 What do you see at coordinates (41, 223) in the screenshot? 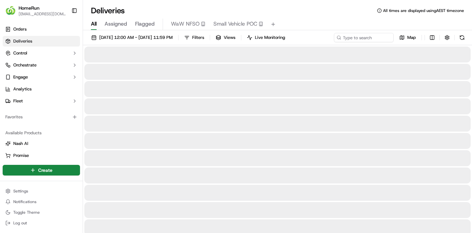
I see `button: Log out` at bounding box center [41, 223].